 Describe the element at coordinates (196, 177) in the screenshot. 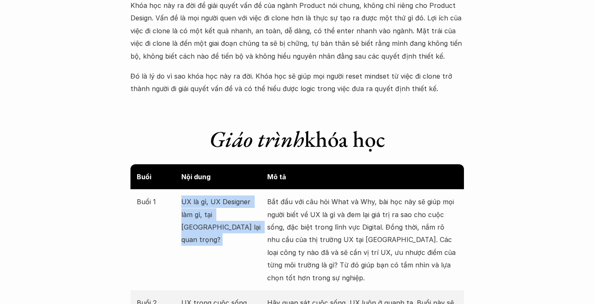

I see `strong: Nội dung` at that location.